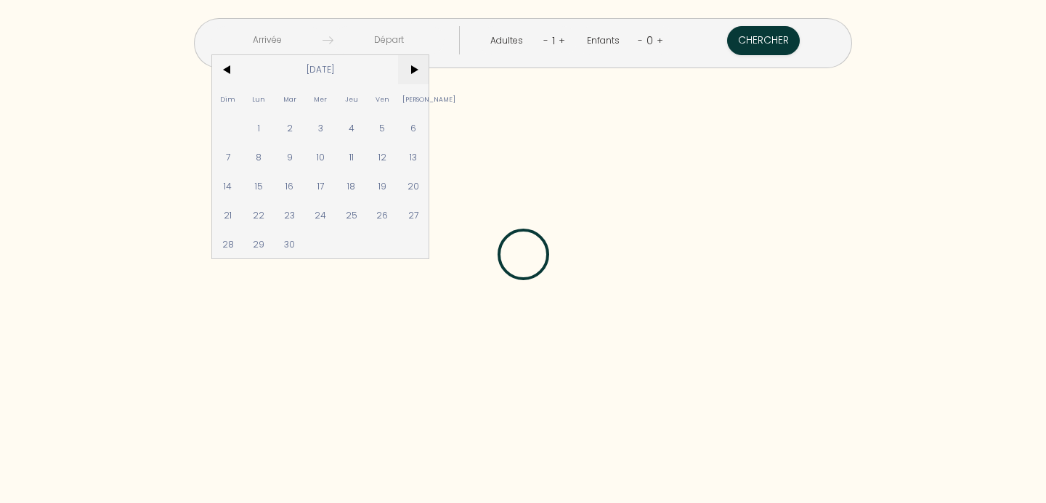  What do you see at coordinates (227, 244) in the screenshot?
I see `span: 28` at bounding box center [227, 244].